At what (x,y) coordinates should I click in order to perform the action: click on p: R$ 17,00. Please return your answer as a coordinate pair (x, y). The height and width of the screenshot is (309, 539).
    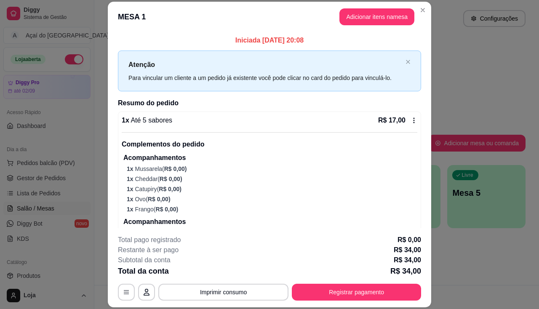
    Looking at the image, I should click on (392, 121).